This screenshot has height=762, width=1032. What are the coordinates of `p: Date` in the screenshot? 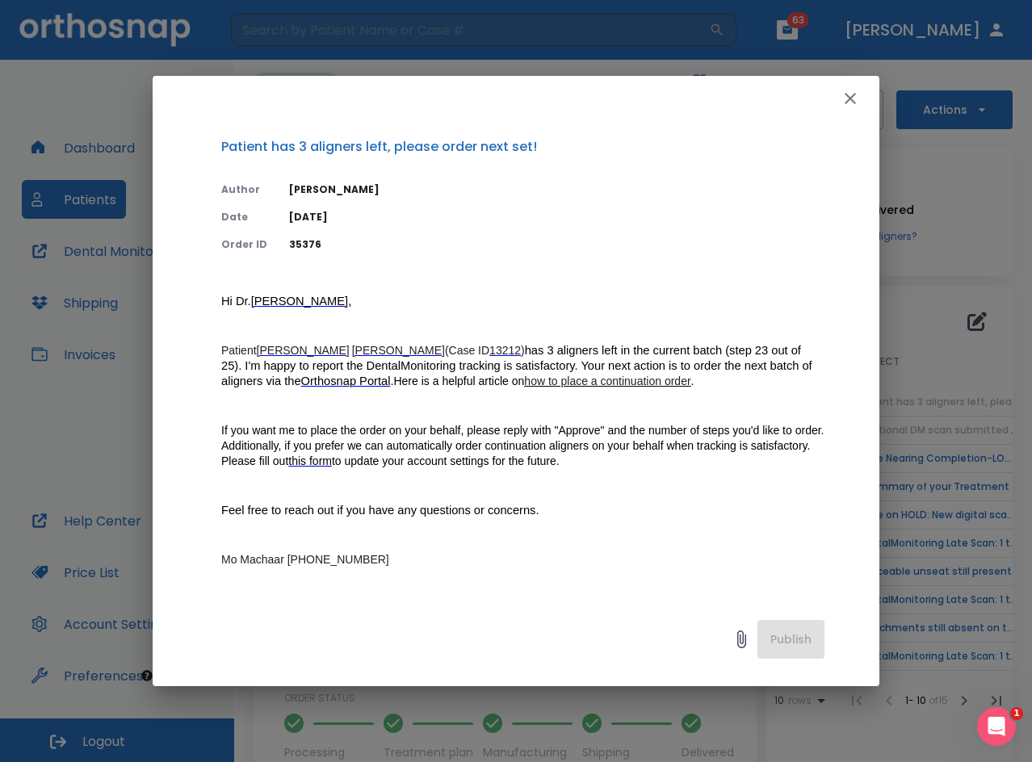 It's located at (246, 217).